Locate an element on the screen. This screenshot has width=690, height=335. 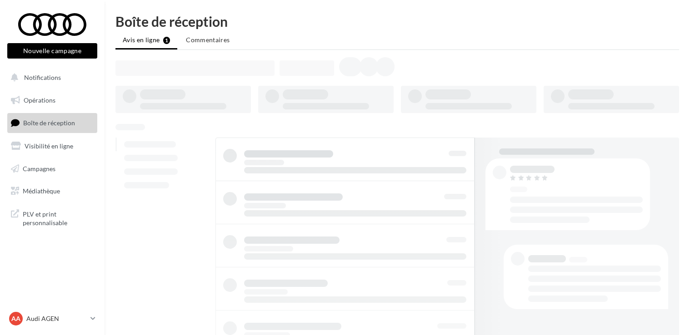
span: AA is located at coordinates (16, 319).